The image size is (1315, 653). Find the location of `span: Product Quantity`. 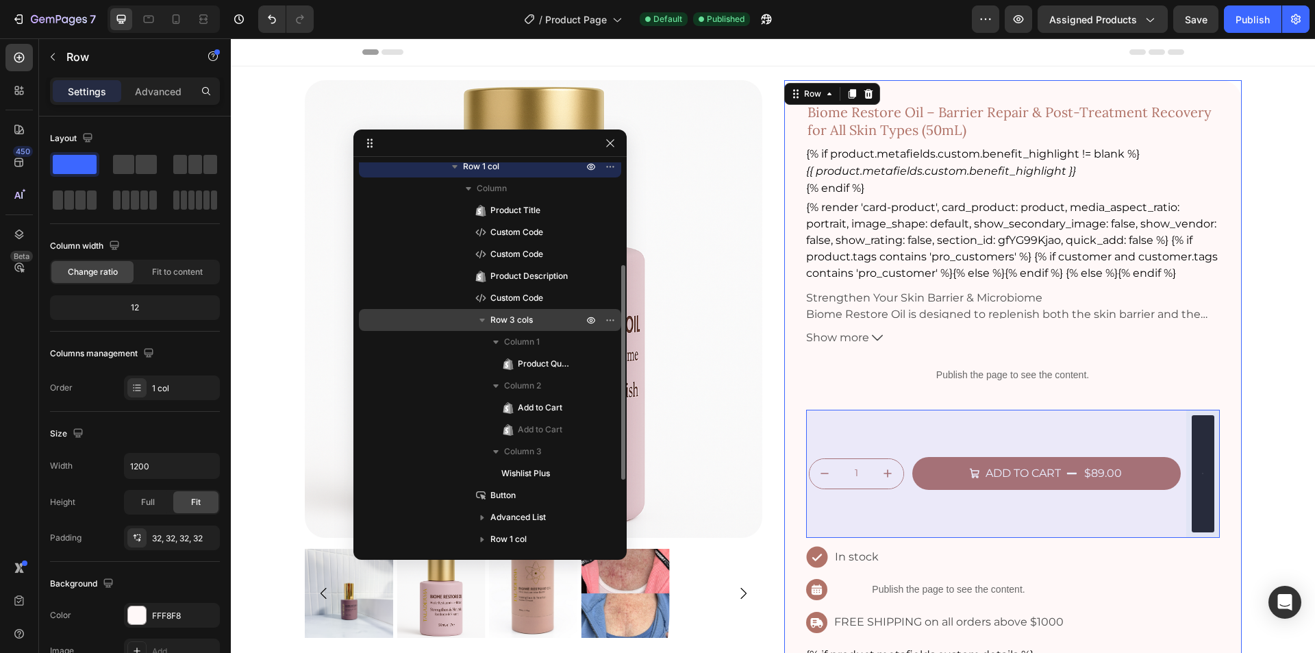

span: Product Quantity is located at coordinates (543, 364).